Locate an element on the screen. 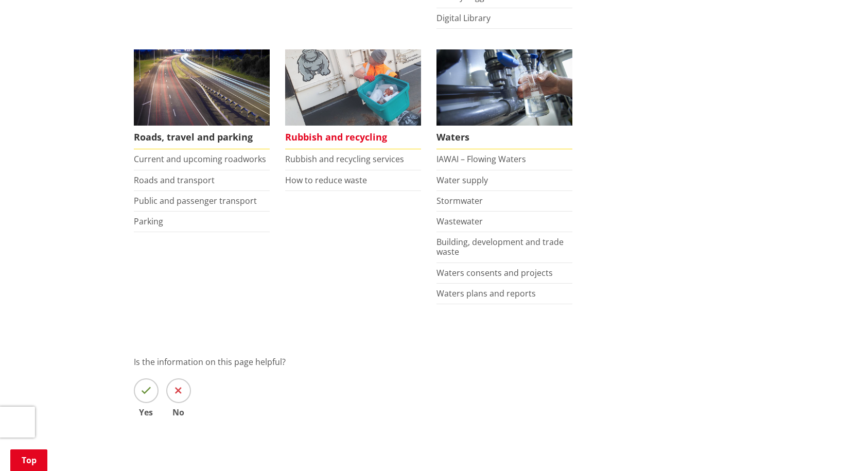 This screenshot has width=857, height=471. p: Is the information on this page helpful? is located at coordinates (429, 362).